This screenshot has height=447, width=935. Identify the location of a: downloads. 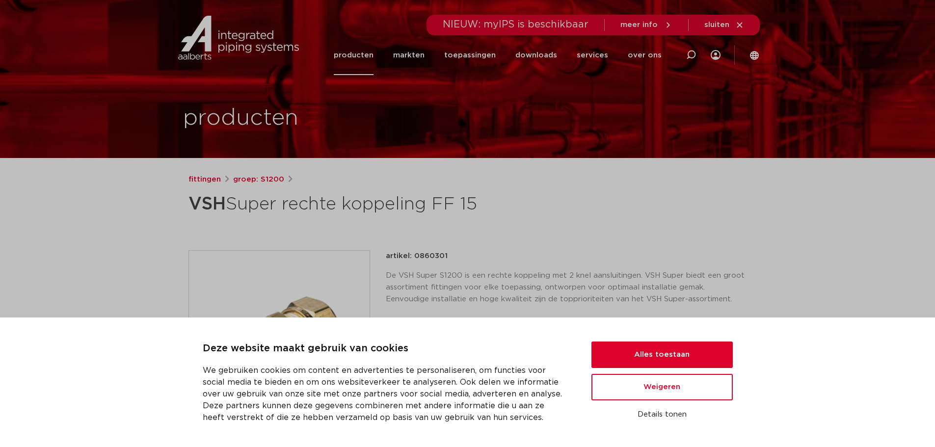
(536, 55).